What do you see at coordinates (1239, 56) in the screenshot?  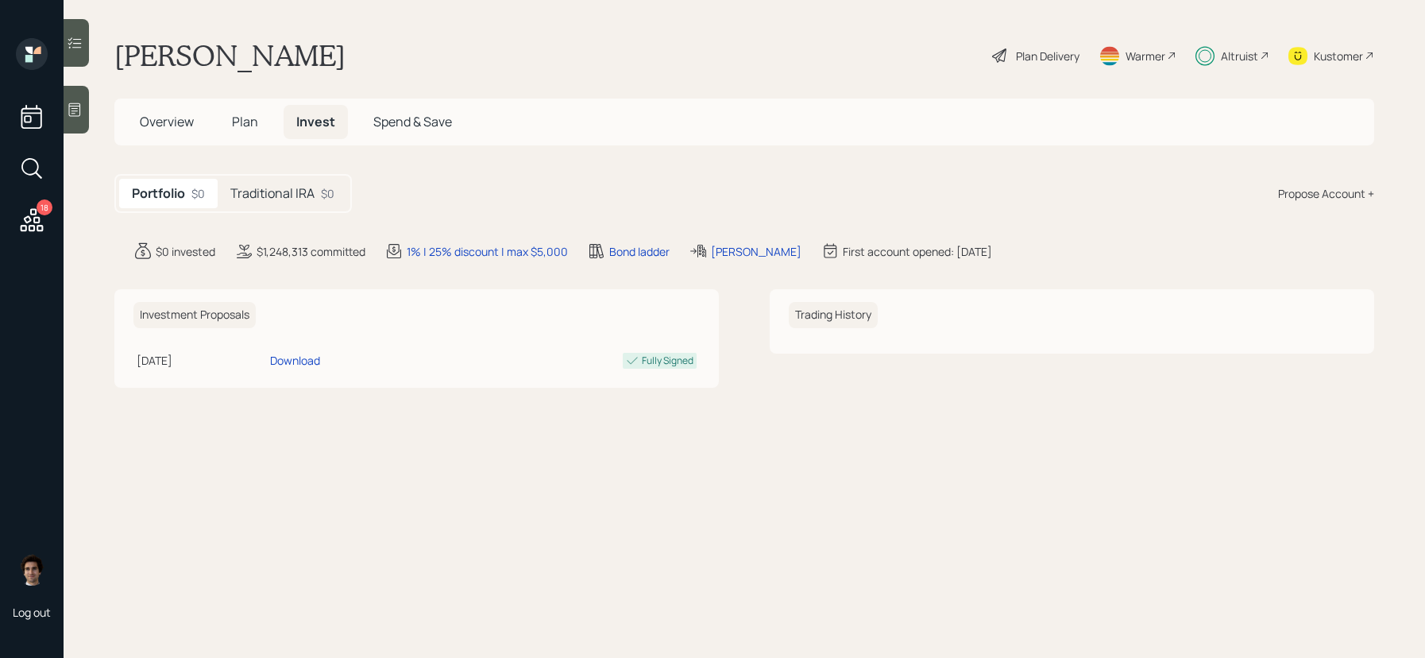 I see `div: Altruist` at bounding box center [1239, 56].